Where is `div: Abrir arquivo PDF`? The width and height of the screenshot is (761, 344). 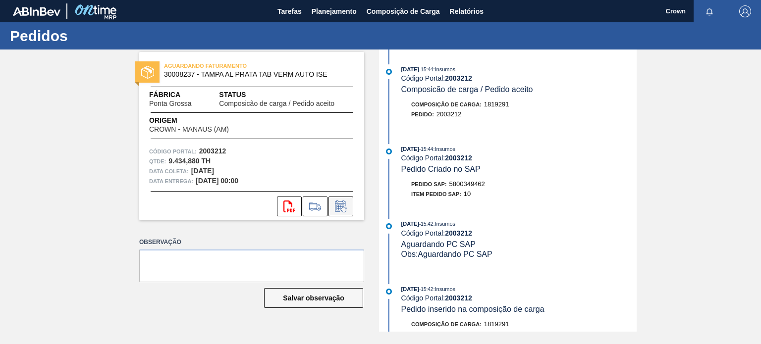
div: Abrir arquivo PDF is located at coordinates (289, 207).